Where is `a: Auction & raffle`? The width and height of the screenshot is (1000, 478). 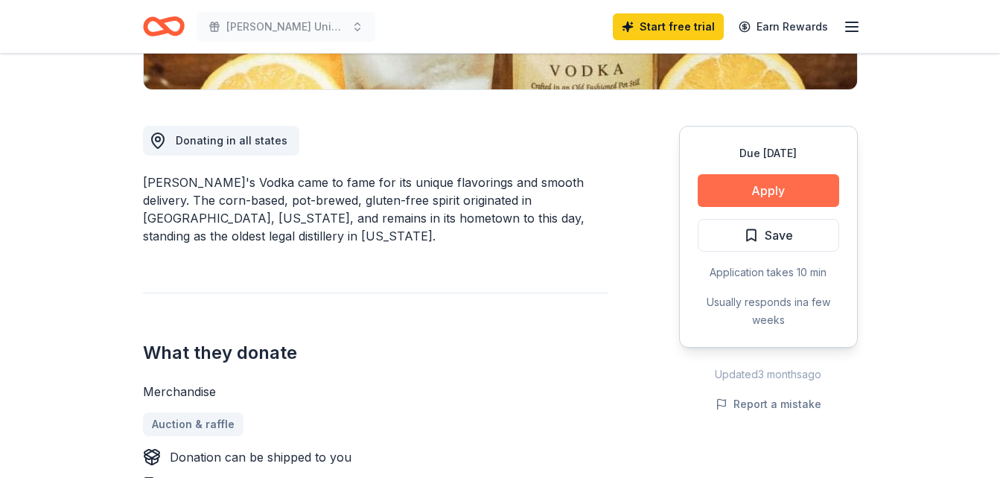
a: Auction & raffle is located at coordinates (193, 425).